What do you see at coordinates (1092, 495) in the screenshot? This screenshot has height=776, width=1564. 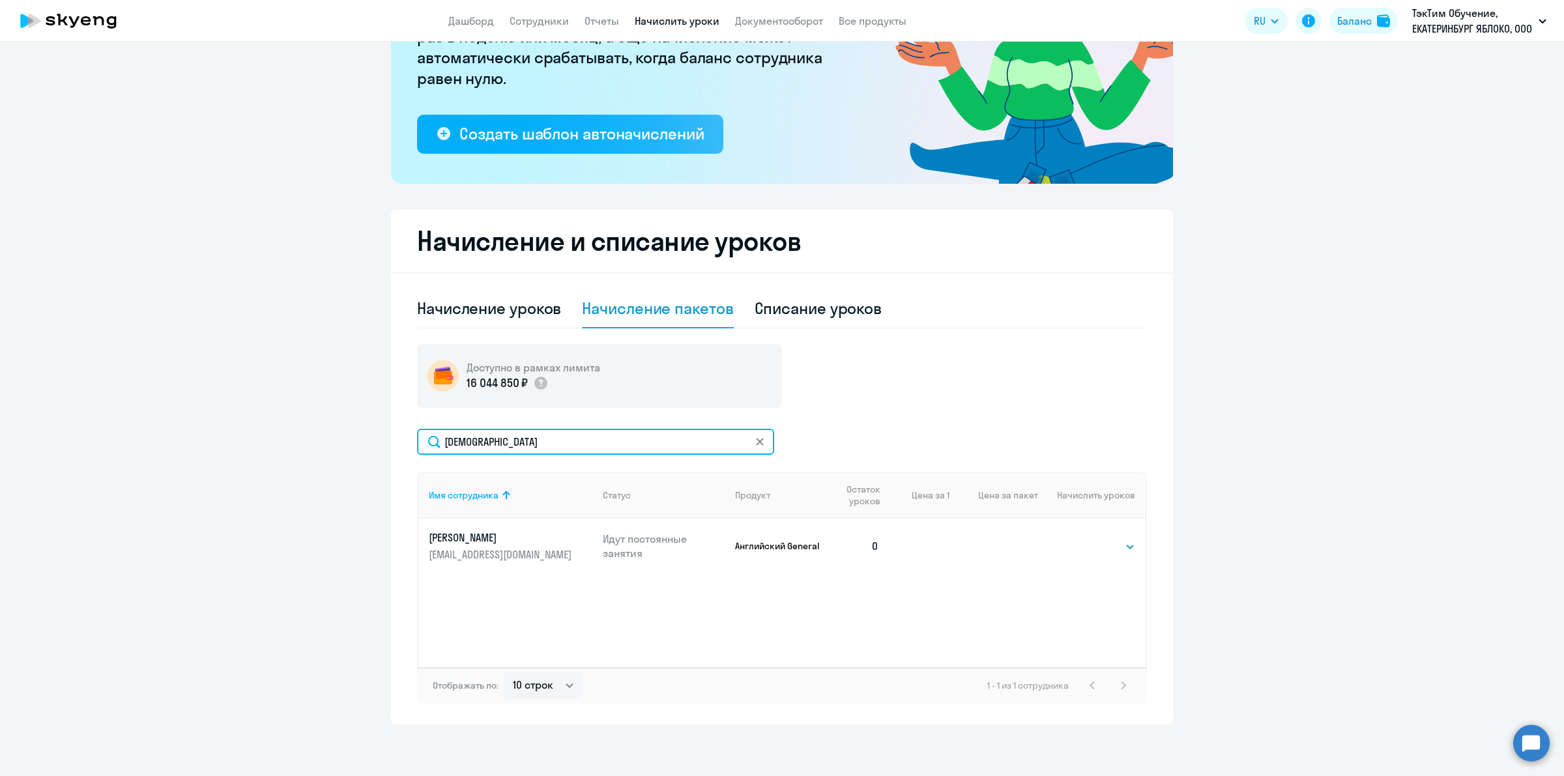 I see `th: Начислить уроков` at bounding box center [1092, 495].